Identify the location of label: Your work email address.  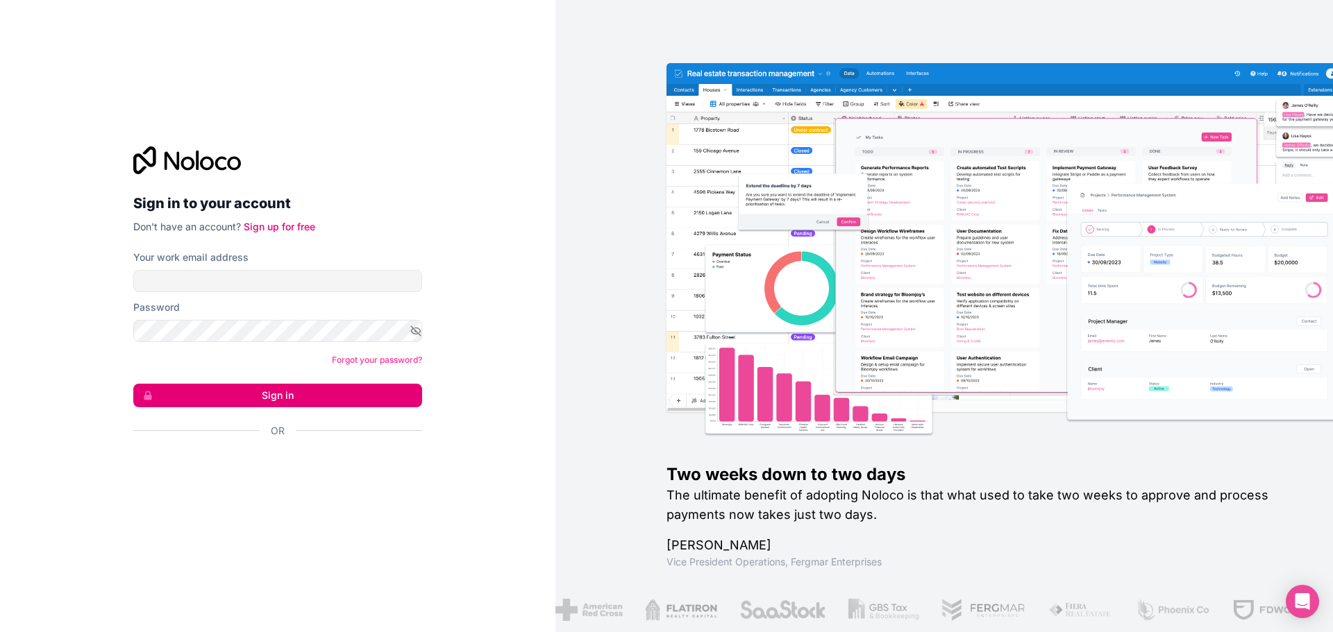
(191, 258).